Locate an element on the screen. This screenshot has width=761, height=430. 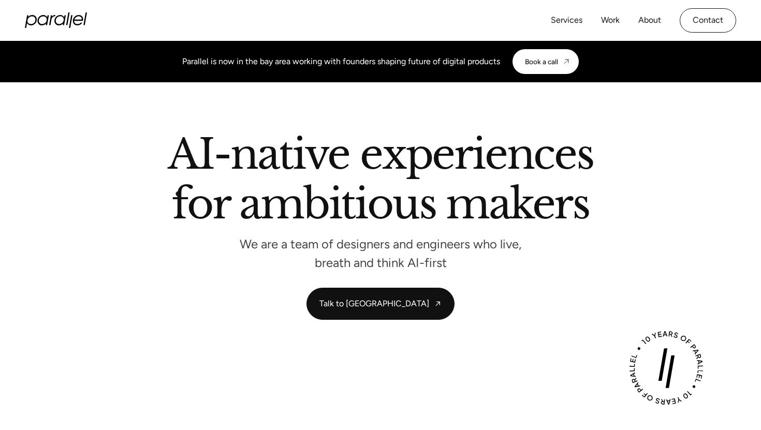
a: Work is located at coordinates (610, 20).